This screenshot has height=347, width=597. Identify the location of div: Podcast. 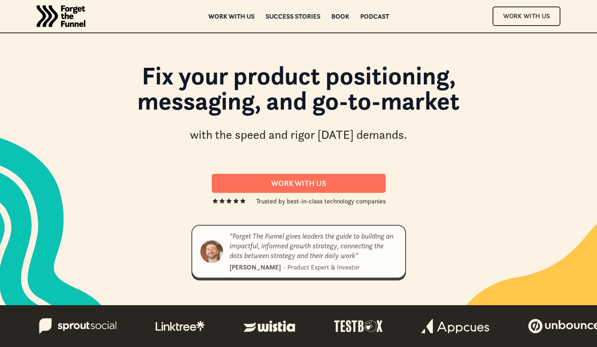
(374, 16).